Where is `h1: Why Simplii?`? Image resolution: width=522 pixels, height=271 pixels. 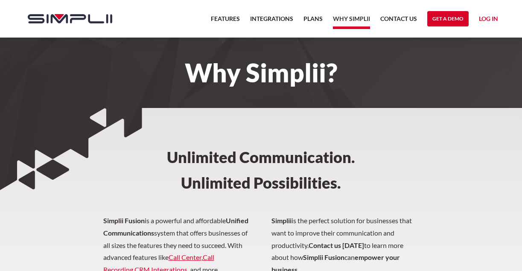 h1: Why Simplii? is located at coordinates (261, 73).